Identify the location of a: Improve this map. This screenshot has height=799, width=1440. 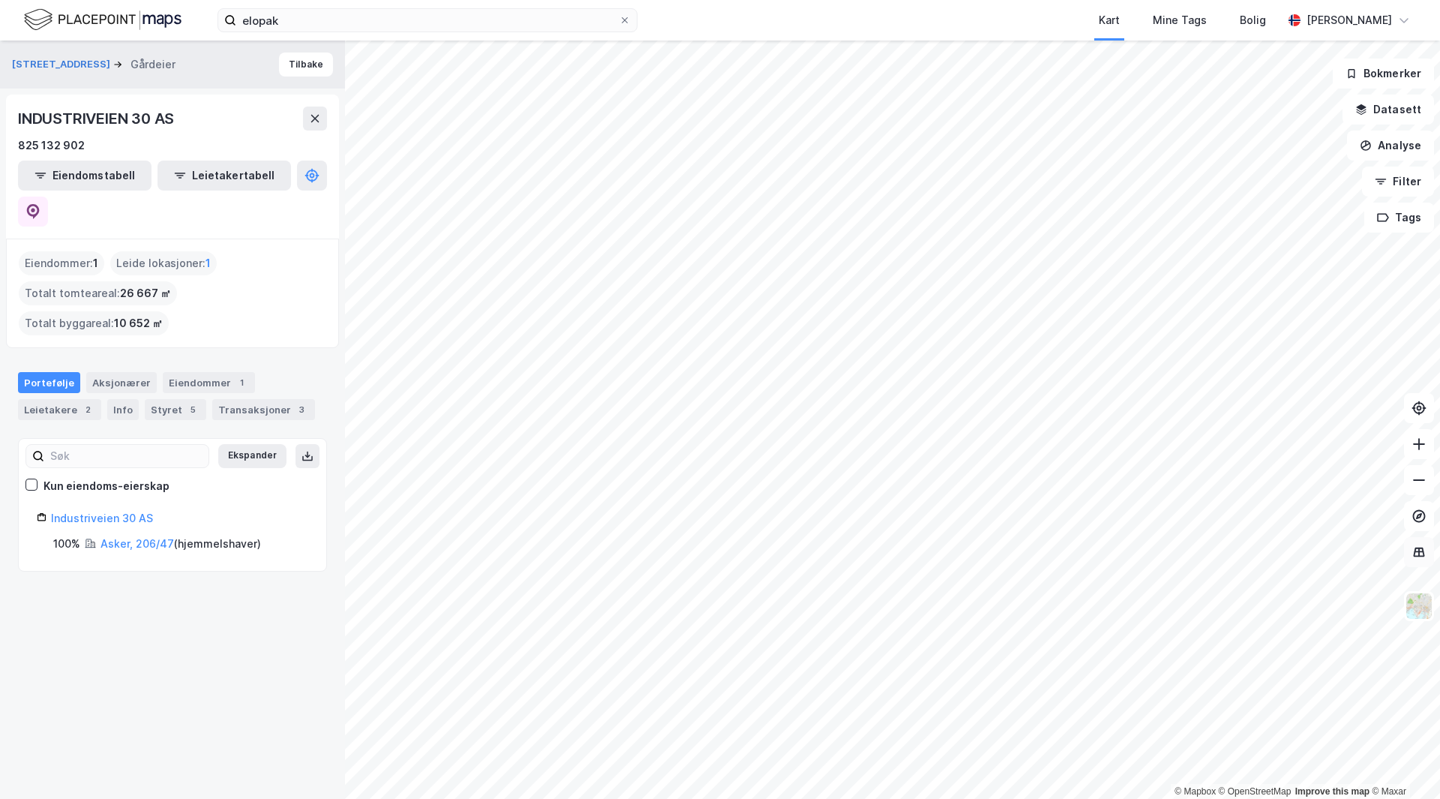
(1332, 791).